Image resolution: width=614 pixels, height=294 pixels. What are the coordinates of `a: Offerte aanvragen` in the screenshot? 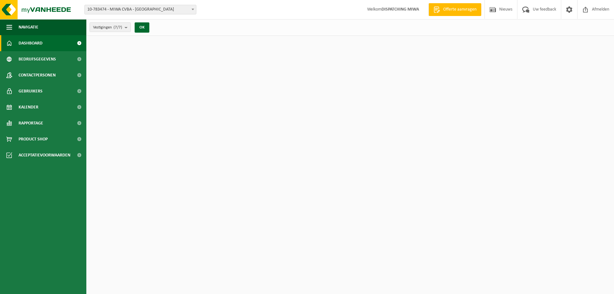 It's located at (455, 10).